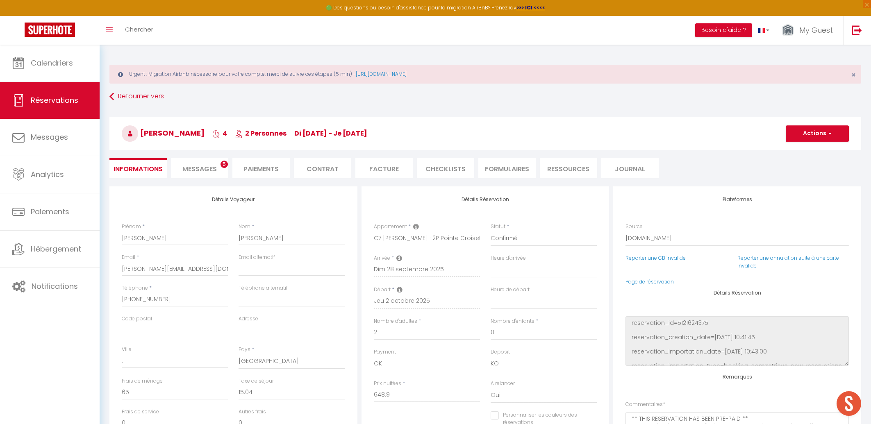  What do you see at coordinates (387, 384) in the screenshot?
I see `label: Prix nuitées` at bounding box center [387, 384].